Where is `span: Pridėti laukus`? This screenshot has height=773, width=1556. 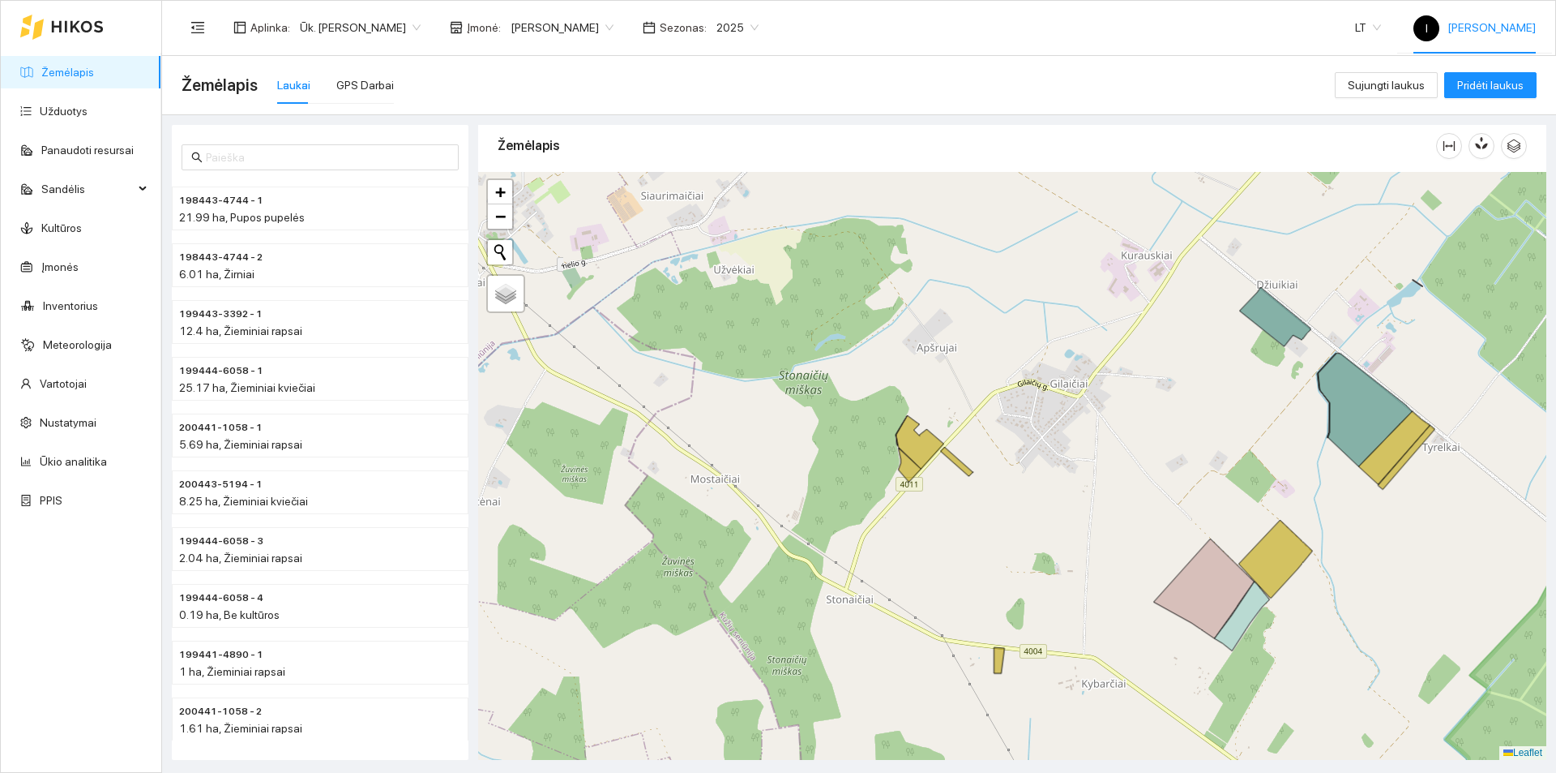 span: Pridėti laukus is located at coordinates (1491, 85).